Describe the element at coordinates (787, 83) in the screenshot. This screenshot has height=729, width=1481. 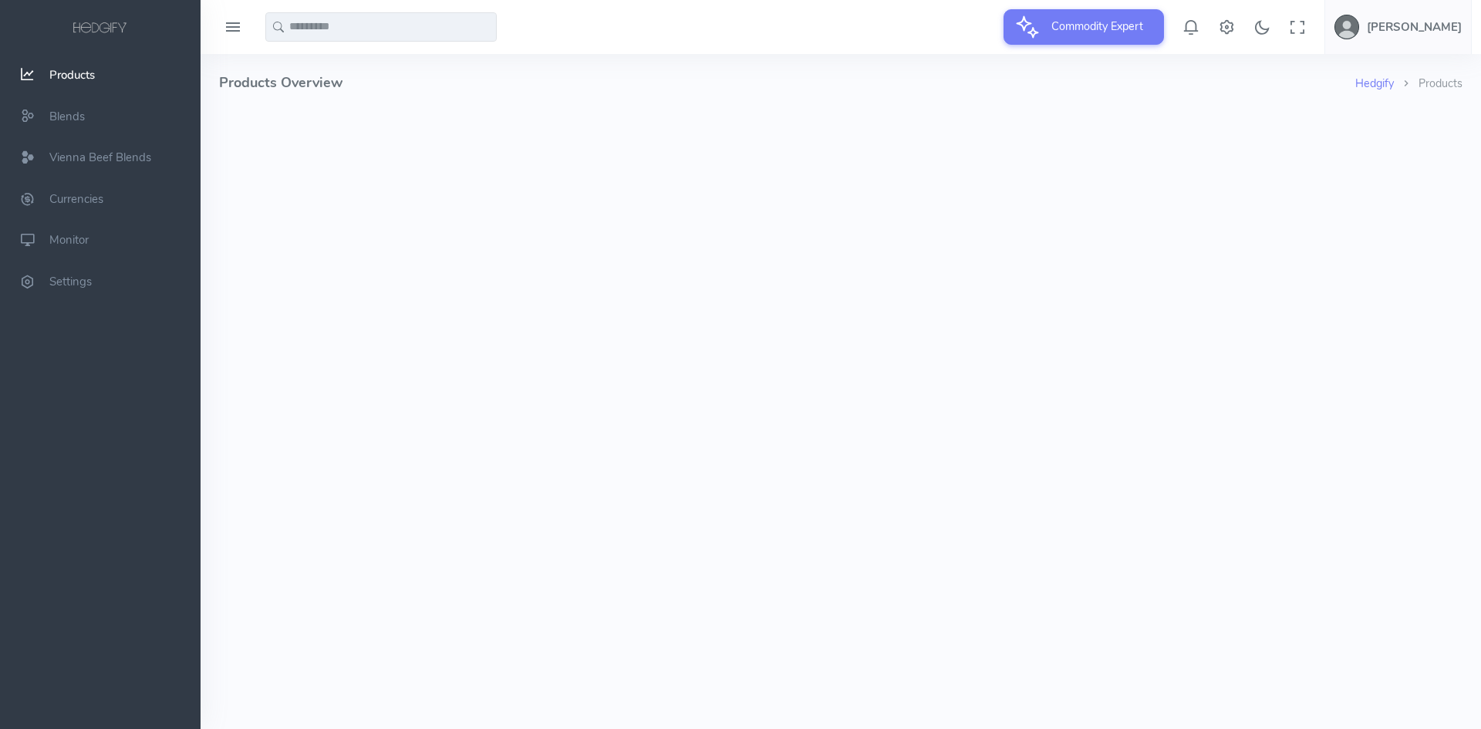
I see `h4: Products Overview` at that location.